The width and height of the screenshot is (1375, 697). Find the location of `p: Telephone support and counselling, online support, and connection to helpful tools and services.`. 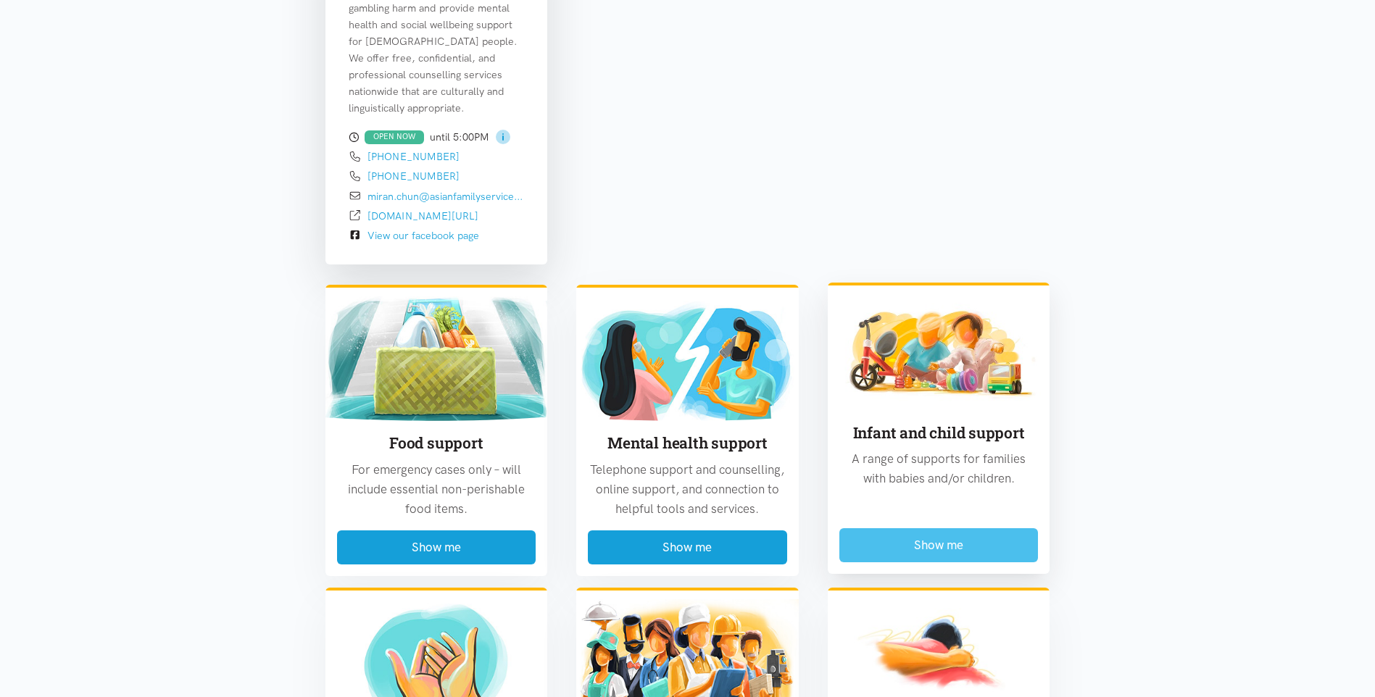

p: Telephone support and counselling, online support, and connection to helpful tools and services. is located at coordinates (687, 490).